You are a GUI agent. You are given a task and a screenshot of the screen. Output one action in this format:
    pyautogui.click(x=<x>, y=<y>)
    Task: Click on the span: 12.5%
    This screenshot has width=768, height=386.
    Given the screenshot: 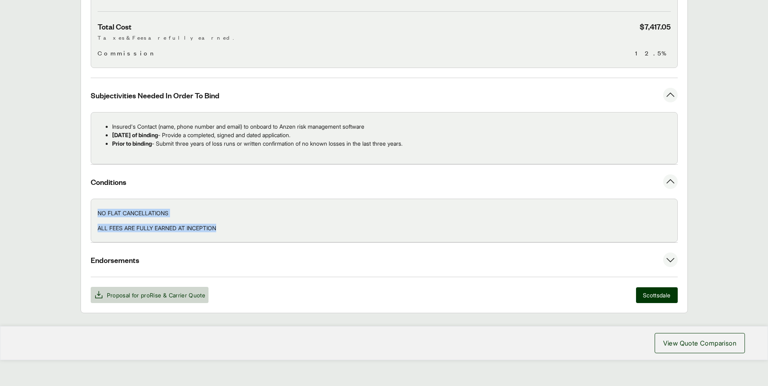 What is the action you would take?
    pyautogui.click(x=653, y=53)
    